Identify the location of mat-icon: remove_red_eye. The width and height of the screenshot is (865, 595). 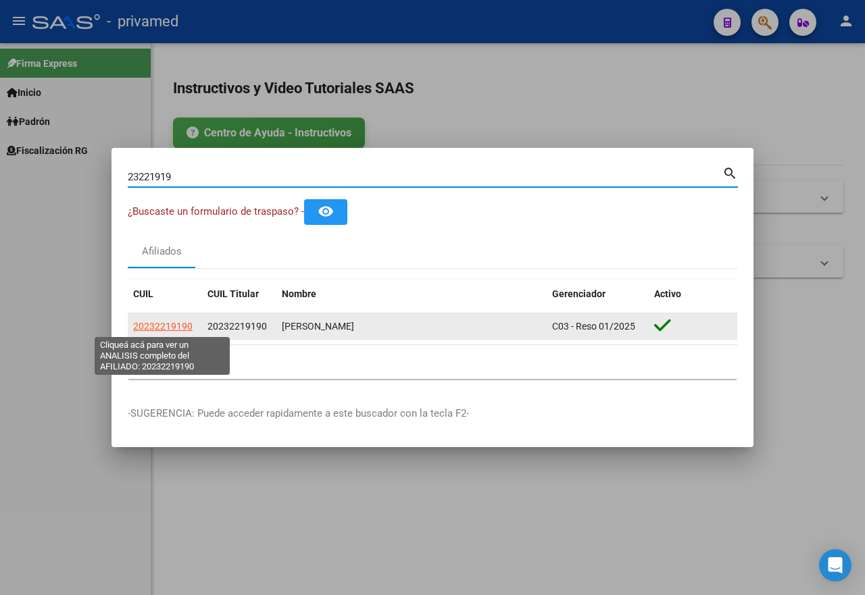
(326, 211).